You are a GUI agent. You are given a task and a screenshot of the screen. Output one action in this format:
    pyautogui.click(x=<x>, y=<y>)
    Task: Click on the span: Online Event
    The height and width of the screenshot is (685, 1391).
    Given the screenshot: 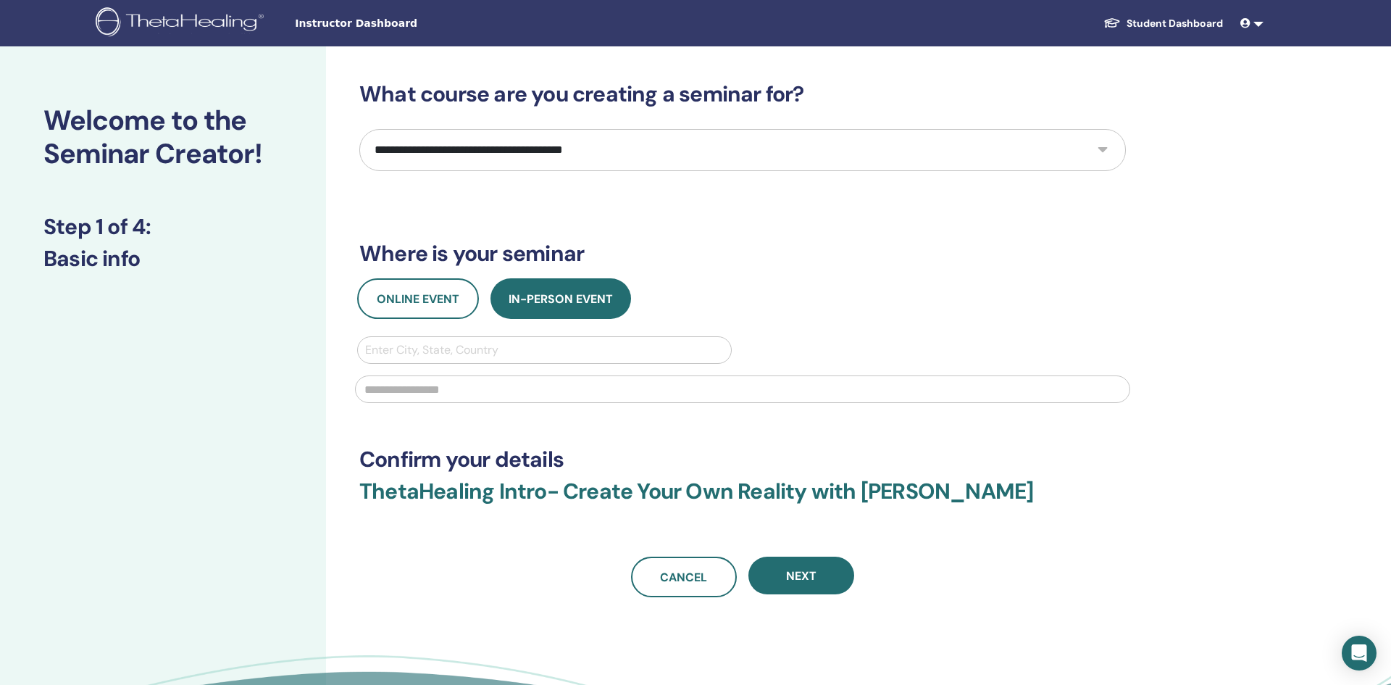 What is the action you would take?
    pyautogui.click(x=418, y=298)
    